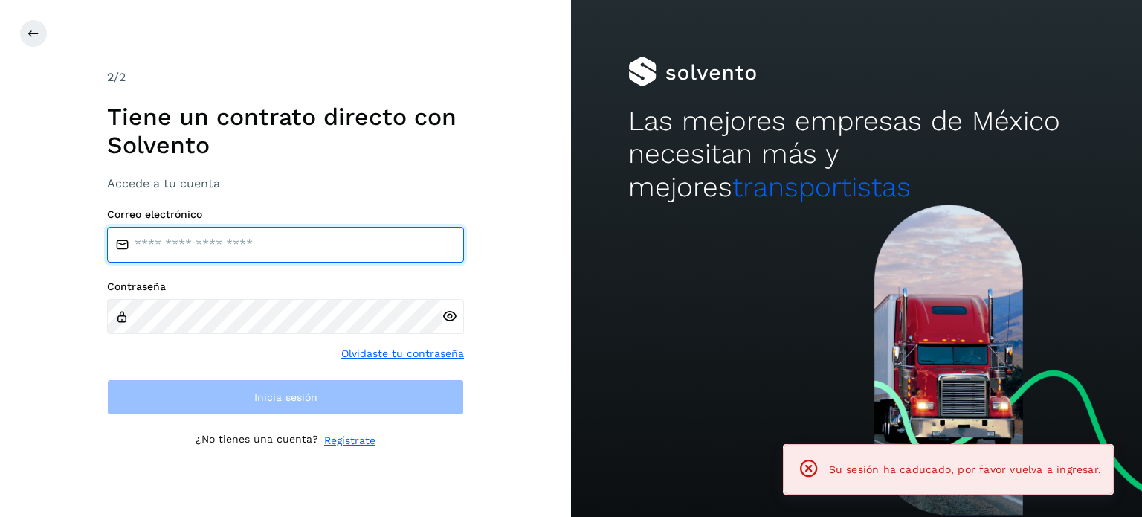  Describe the element at coordinates (822, 187) in the screenshot. I see `span: transportistas` at that location.